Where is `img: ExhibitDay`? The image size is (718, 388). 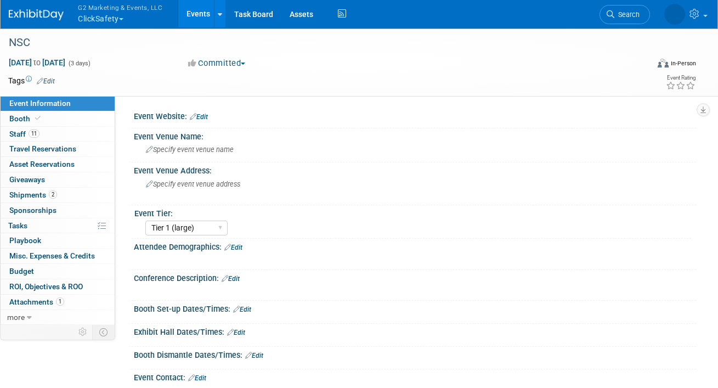
img: ExhibitDay is located at coordinates (36, 15).